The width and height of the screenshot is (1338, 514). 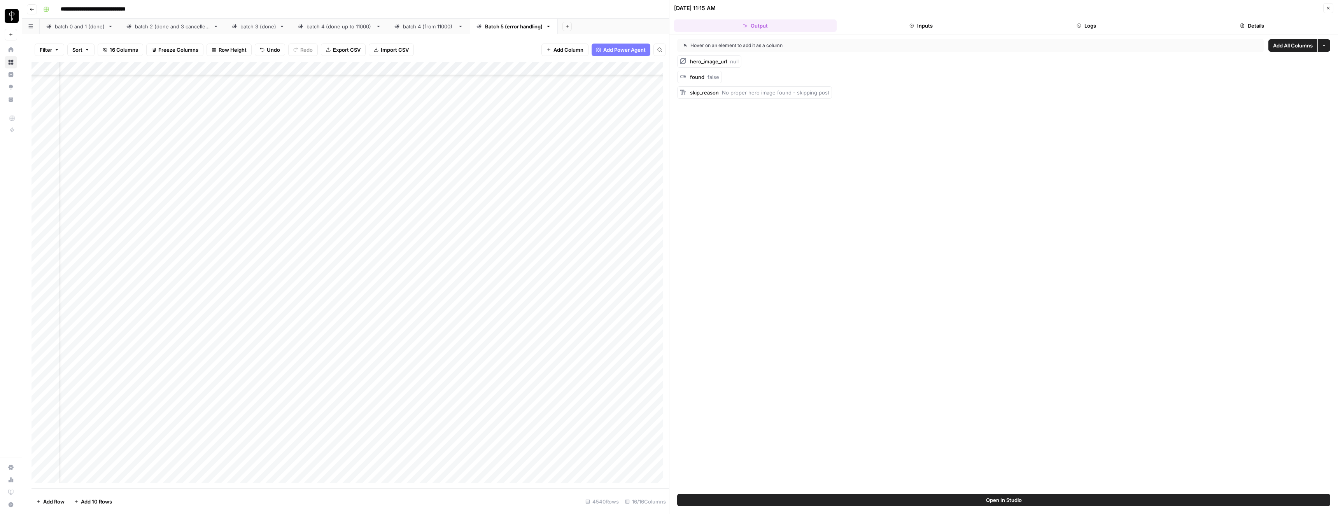 I want to click on span: false, so click(x=714, y=77).